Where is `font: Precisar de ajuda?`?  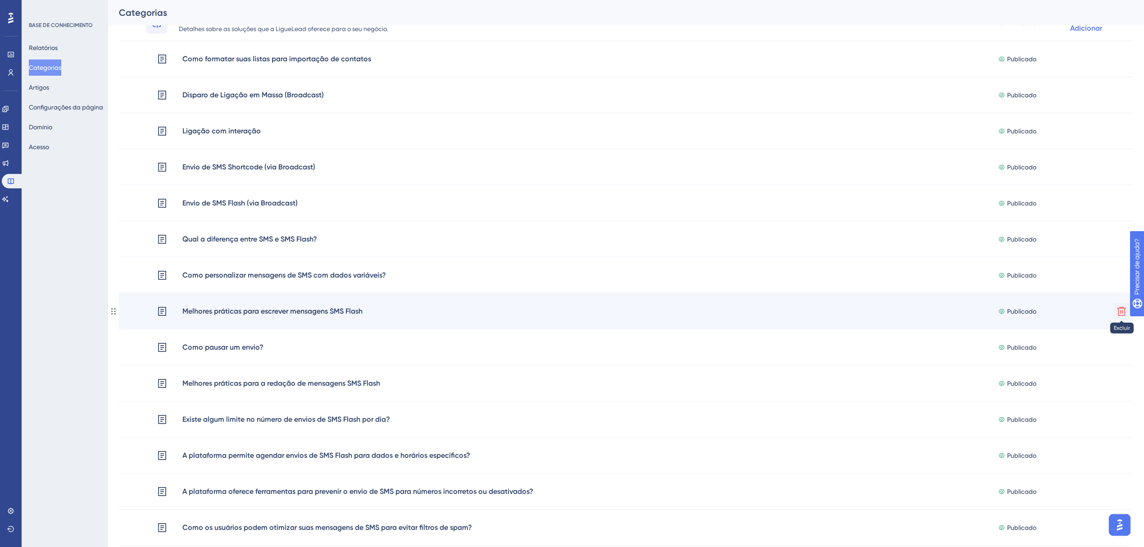
font: Precisar de ajuda? is located at coordinates (49, 7).